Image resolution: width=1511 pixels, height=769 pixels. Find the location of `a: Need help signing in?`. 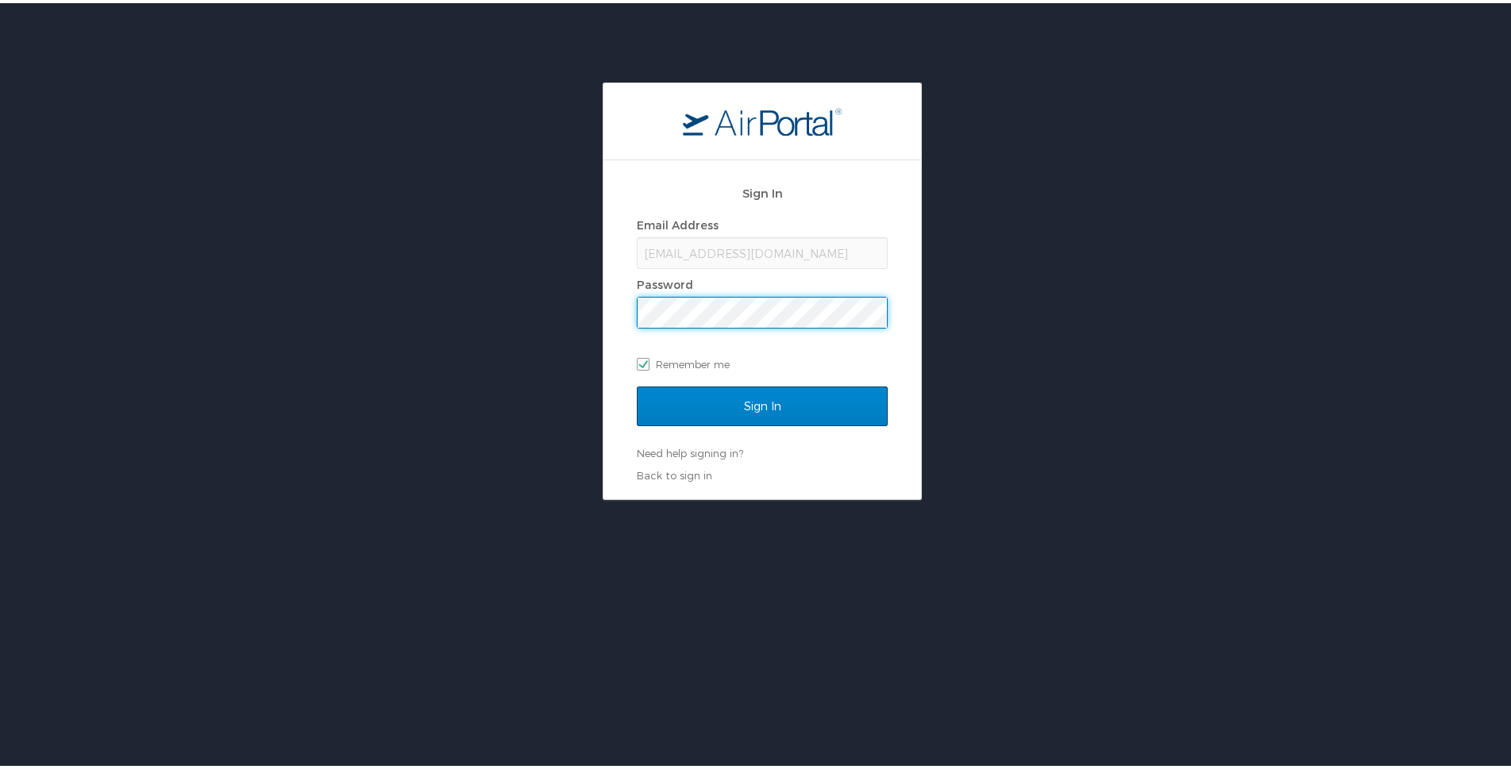

a: Need help signing in? is located at coordinates (690, 450).